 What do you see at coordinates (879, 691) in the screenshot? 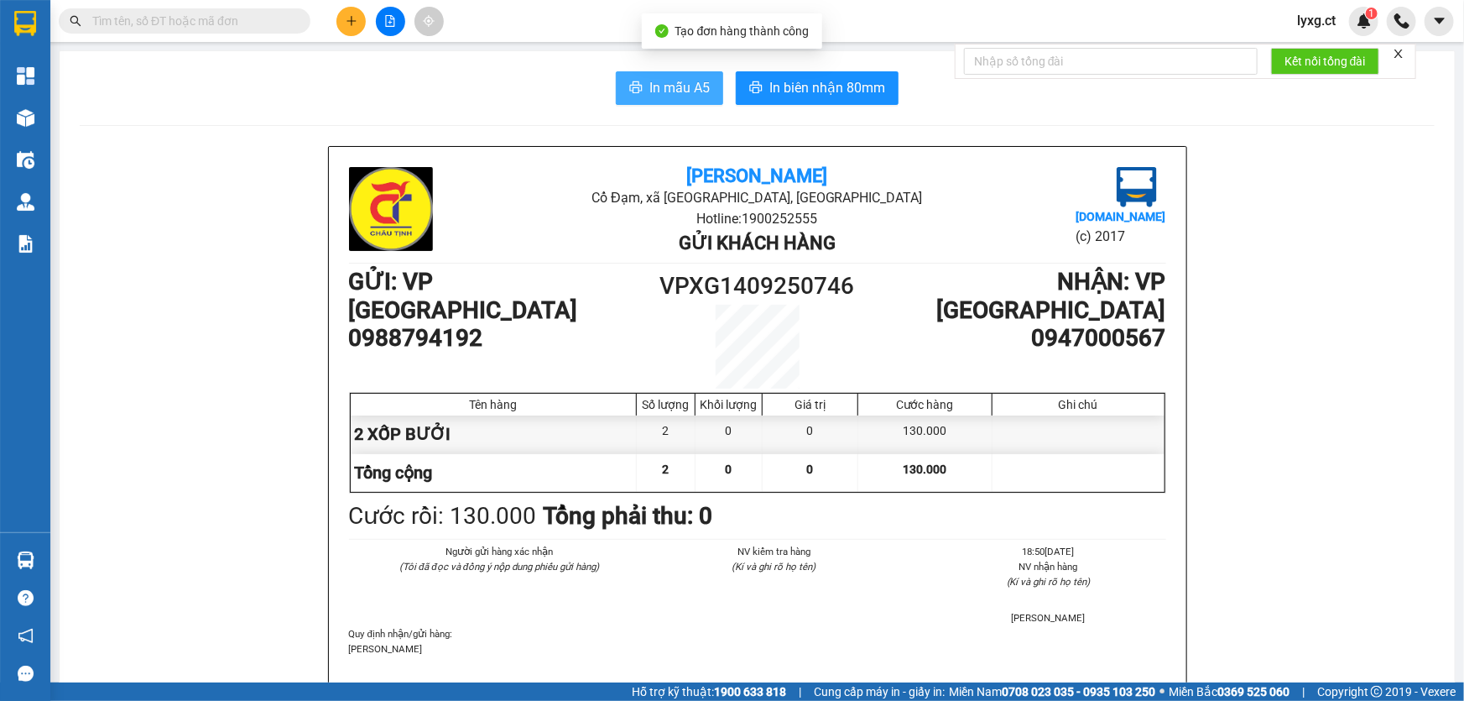
I see `span: Cung cấp máy in - giấy in:` at bounding box center [879, 691].